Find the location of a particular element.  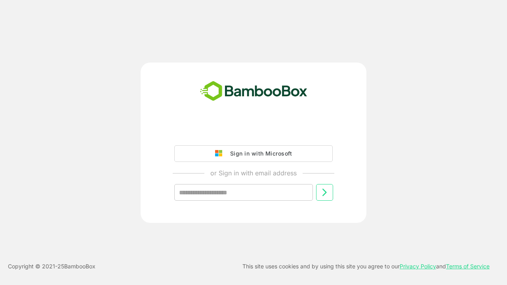

a: Privacy Policy is located at coordinates (418, 266).